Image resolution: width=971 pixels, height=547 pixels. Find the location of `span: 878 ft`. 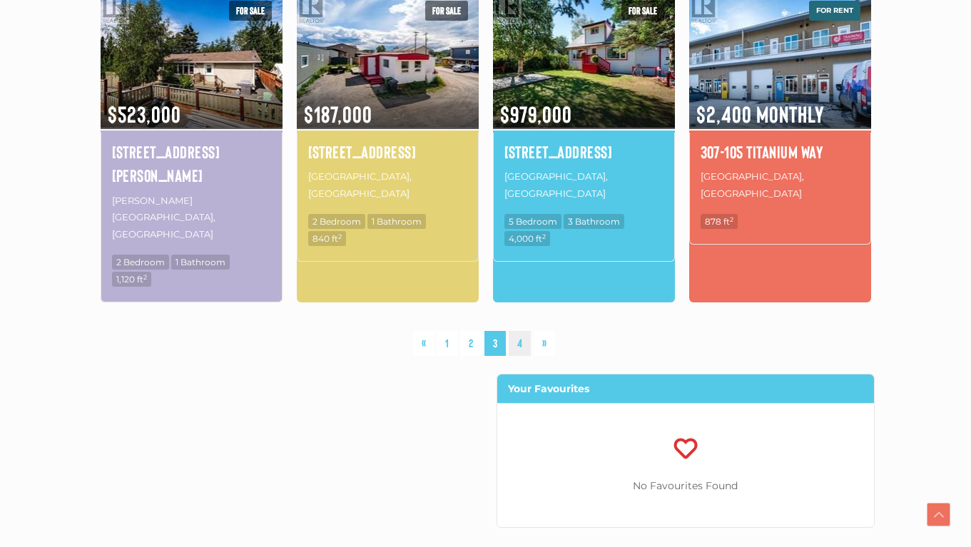

span: 878 ft is located at coordinates (719, 221).